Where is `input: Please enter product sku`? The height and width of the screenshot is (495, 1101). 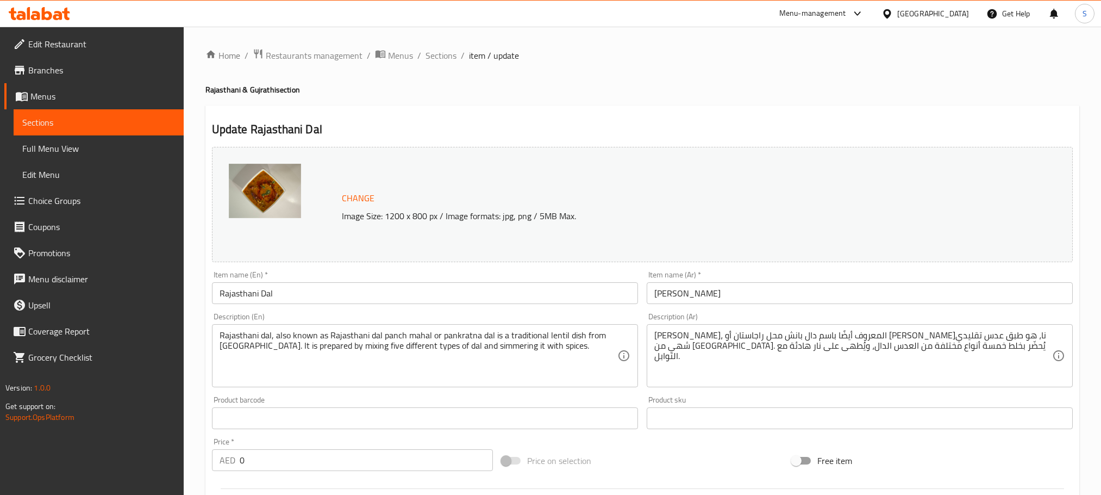 input: Please enter product sku is located at coordinates (860, 418).